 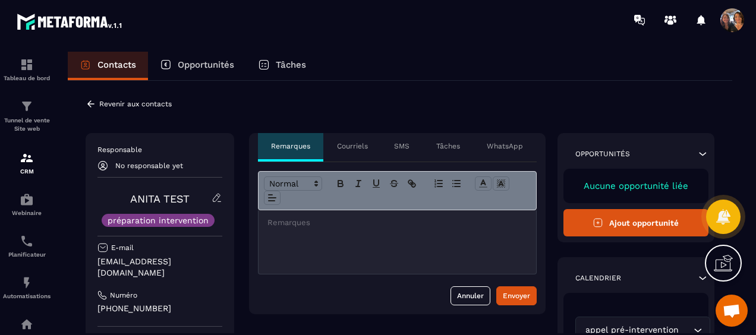 What do you see at coordinates (517, 296) in the screenshot?
I see `div: Envoyer` at bounding box center [517, 296].